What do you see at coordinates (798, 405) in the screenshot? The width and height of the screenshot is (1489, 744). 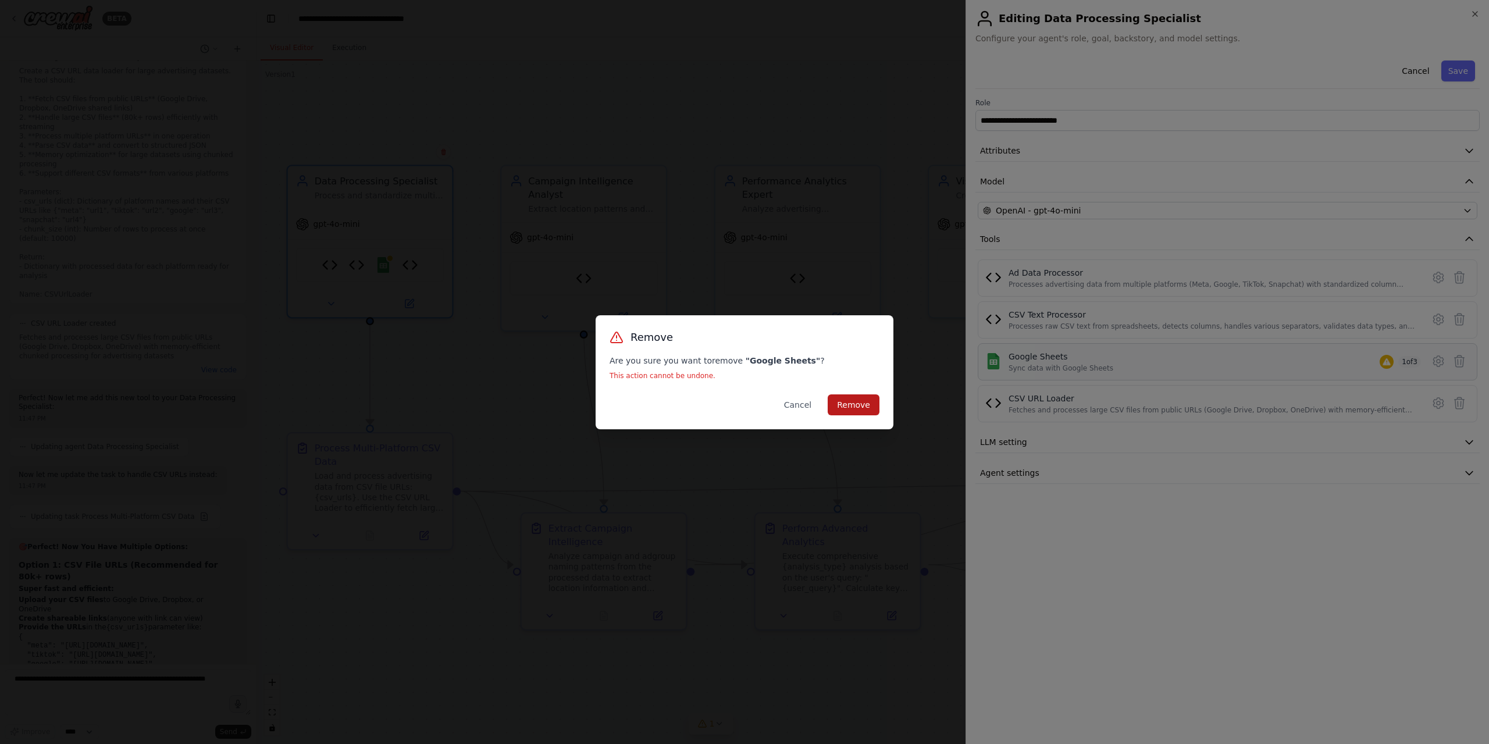 I see `button: Cancel` at bounding box center [798, 405].